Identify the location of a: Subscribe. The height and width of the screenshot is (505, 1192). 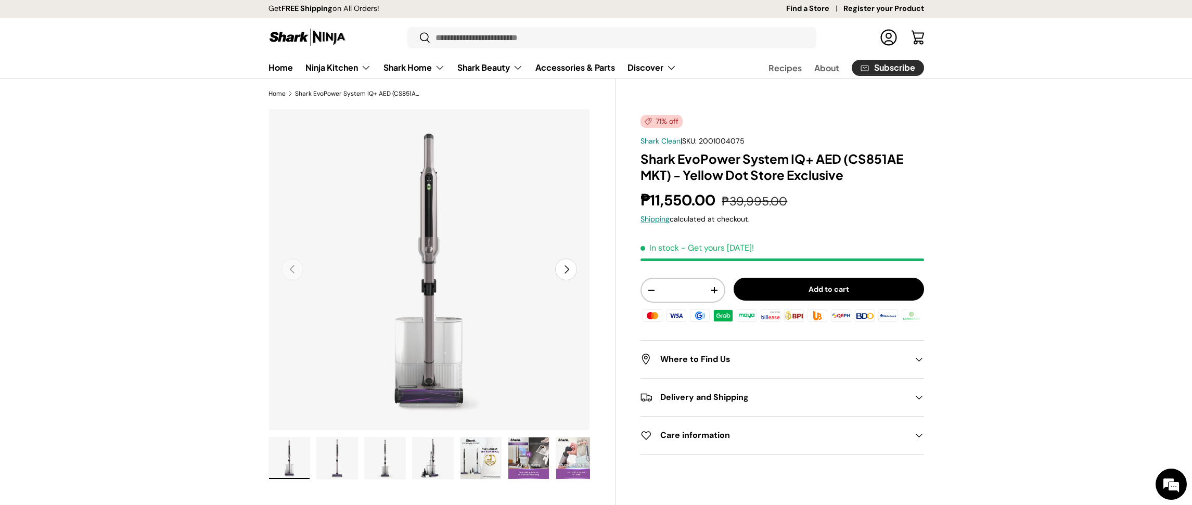
(887, 68).